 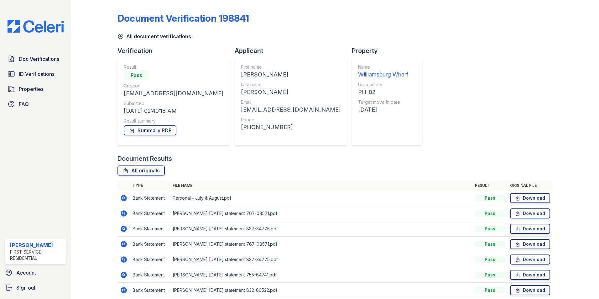 What do you see at coordinates (37, 74) in the screenshot?
I see `span: ID Verifications` at bounding box center [37, 74].